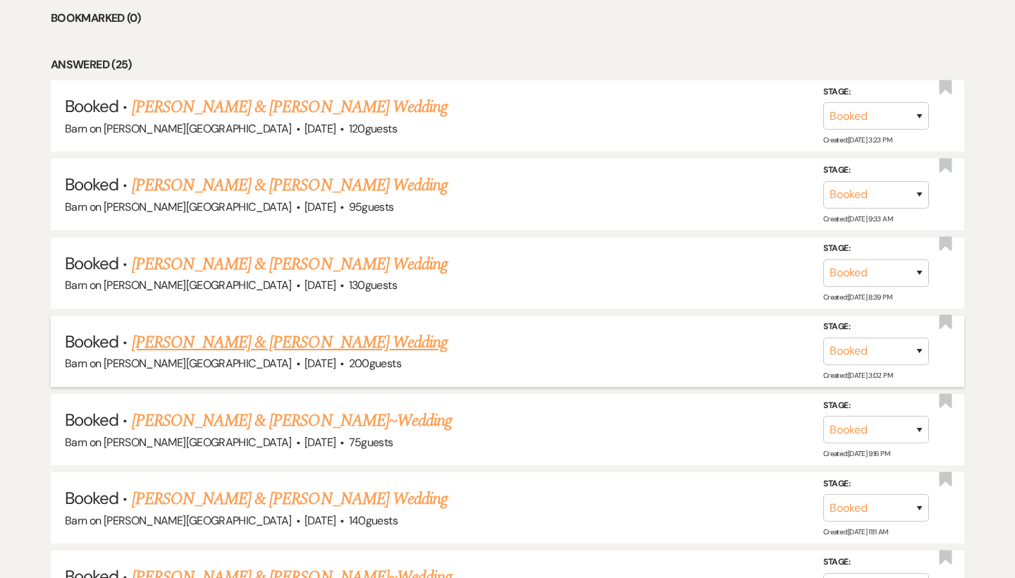 This screenshot has height=578, width=1015. What do you see at coordinates (375, 363) in the screenshot?
I see `span: 200 guests` at bounding box center [375, 363].